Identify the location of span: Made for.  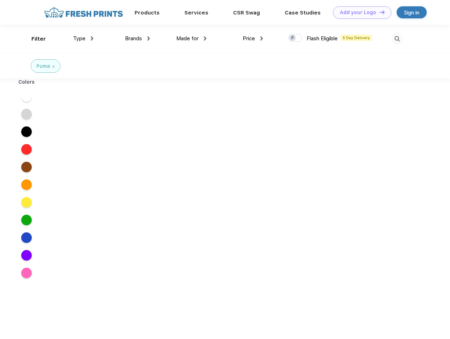
(187, 39).